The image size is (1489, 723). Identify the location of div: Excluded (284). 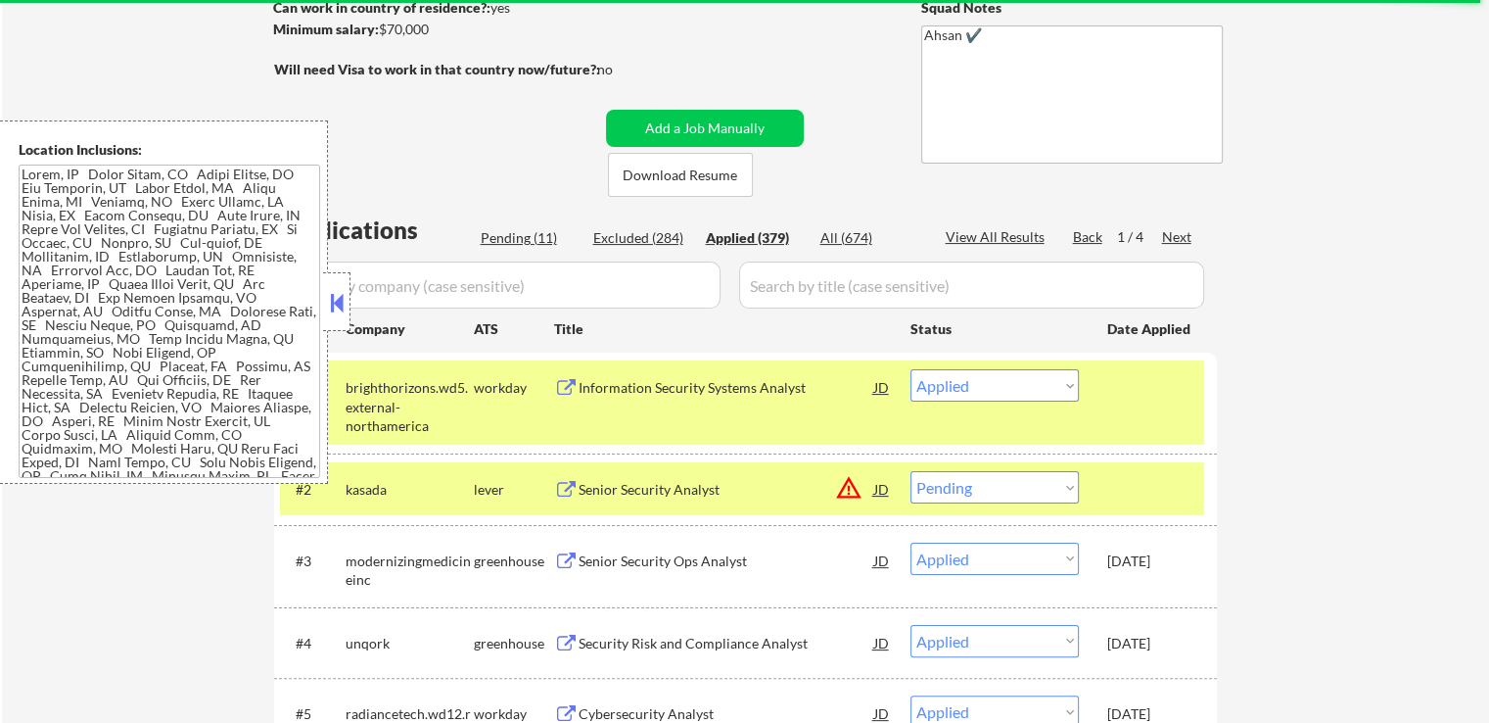
(642, 238).